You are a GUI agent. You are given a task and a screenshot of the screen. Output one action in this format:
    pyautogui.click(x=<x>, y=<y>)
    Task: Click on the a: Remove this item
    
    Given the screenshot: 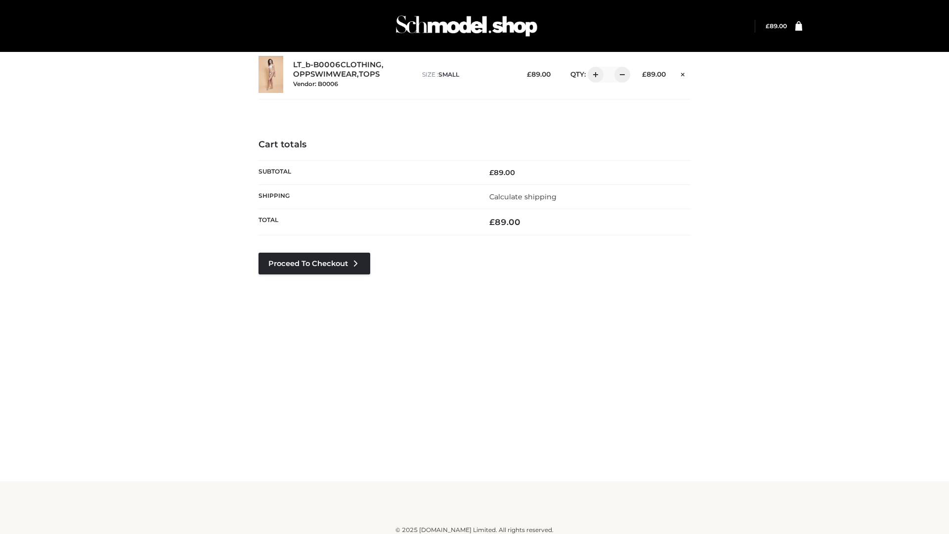 What is the action you would take?
    pyautogui.click(x=683, y=73)
    